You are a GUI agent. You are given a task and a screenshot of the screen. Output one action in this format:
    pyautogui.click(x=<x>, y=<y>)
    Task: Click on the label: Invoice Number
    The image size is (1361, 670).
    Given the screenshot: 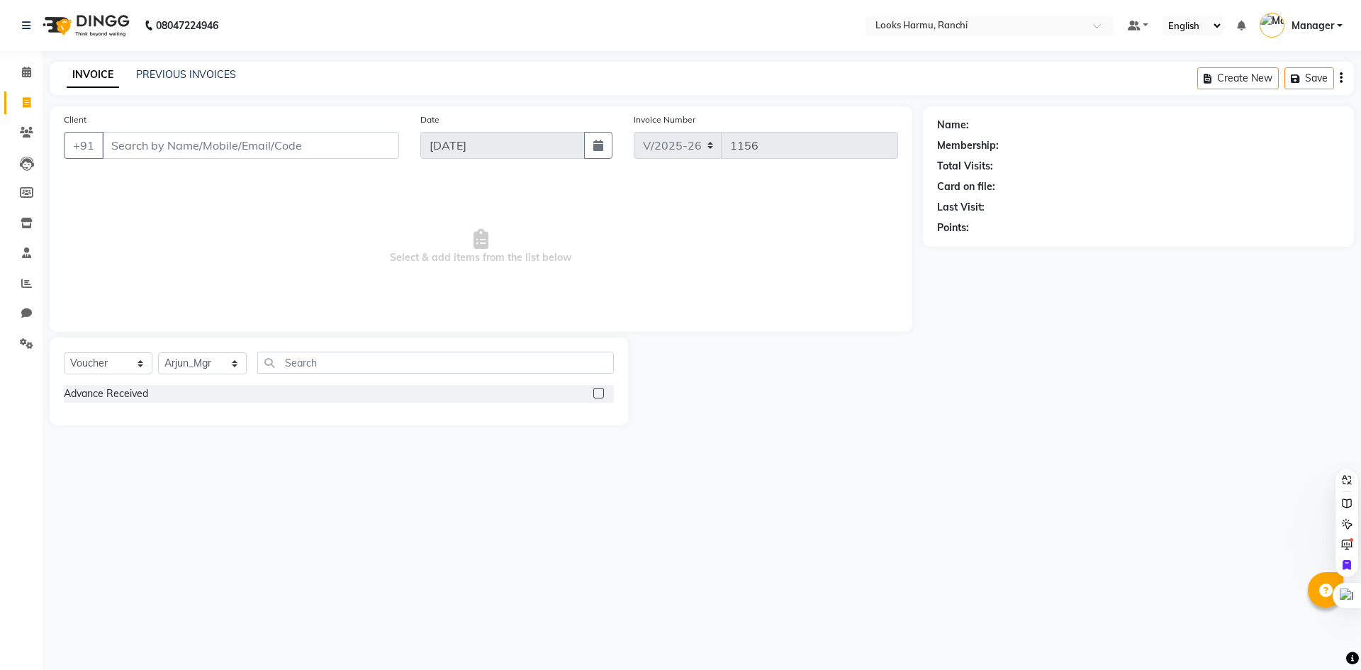 What is the action you would take?
    pyautogui.click(x=664, y=120)
    